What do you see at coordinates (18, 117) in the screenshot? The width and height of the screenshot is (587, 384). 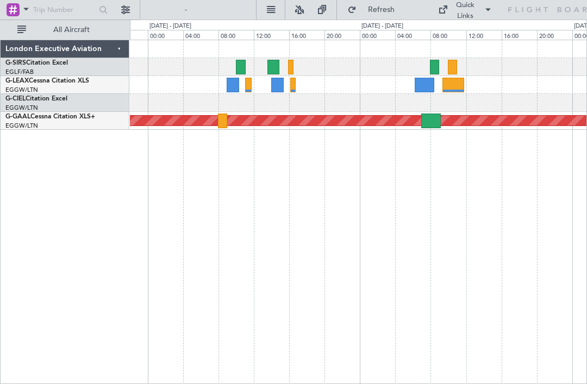 I see `span: G-GAAL` at bounding box center [18, 117].